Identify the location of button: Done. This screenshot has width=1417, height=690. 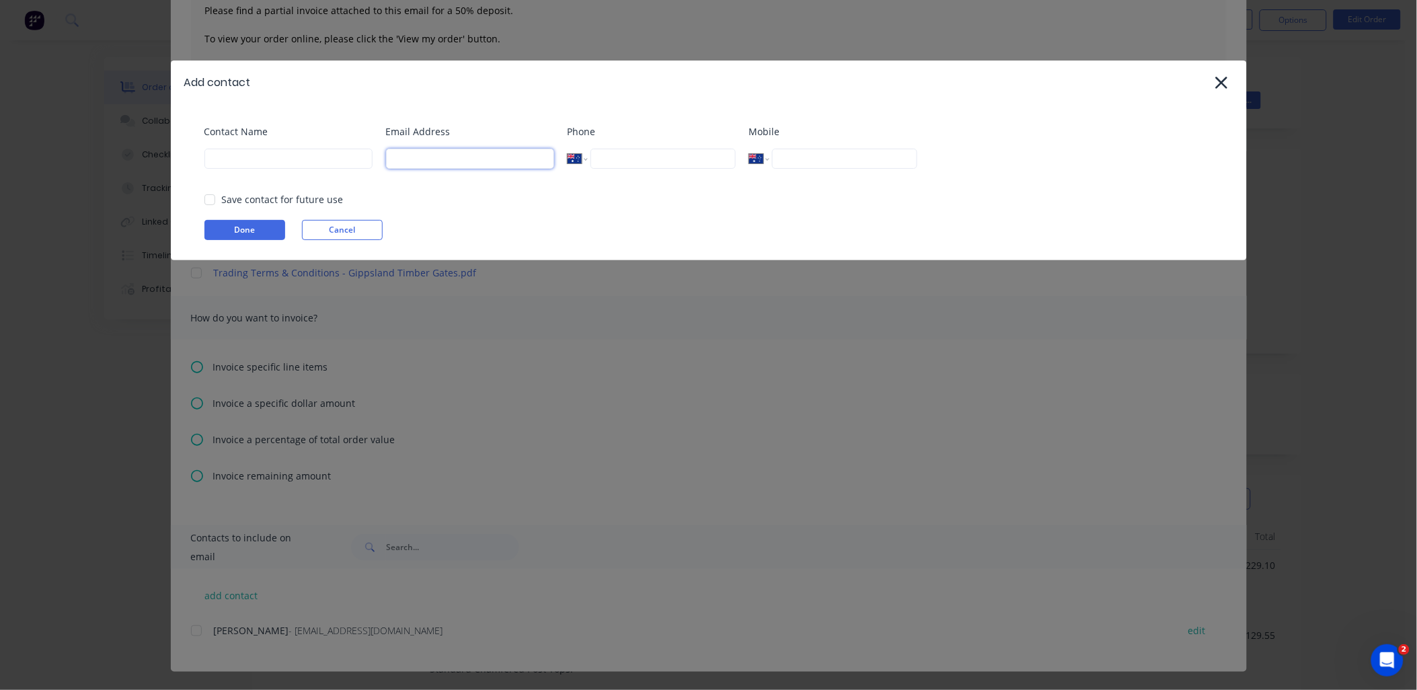
(245, 230).